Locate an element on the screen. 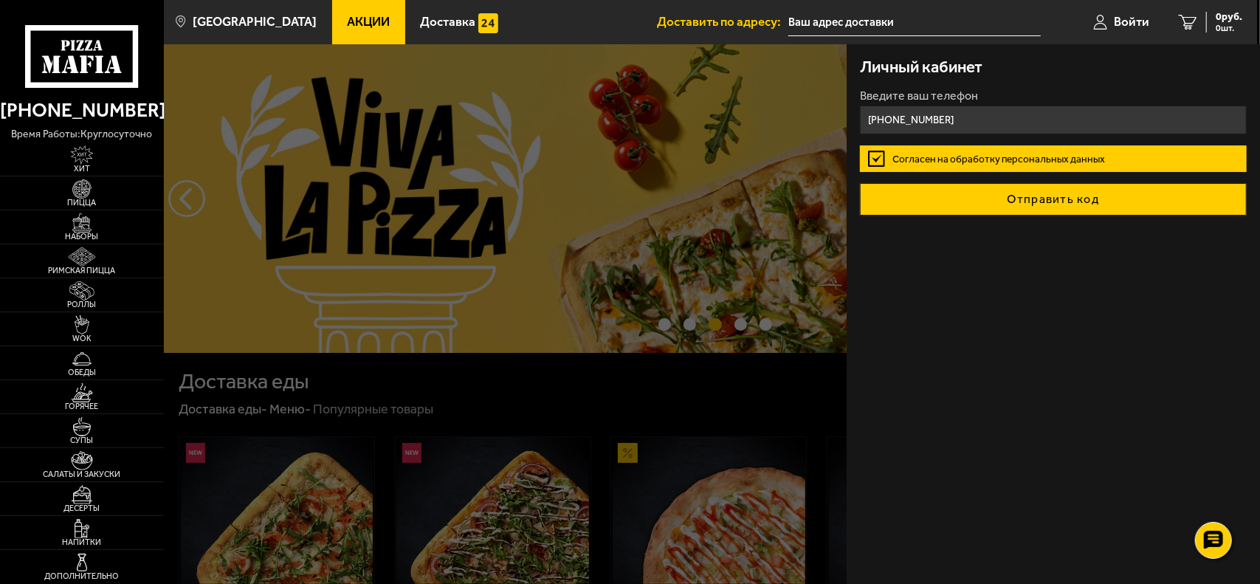 This screenshot has width=1260, height=584. label: Введите ваш телефон is located at coordinates (1054, 96).